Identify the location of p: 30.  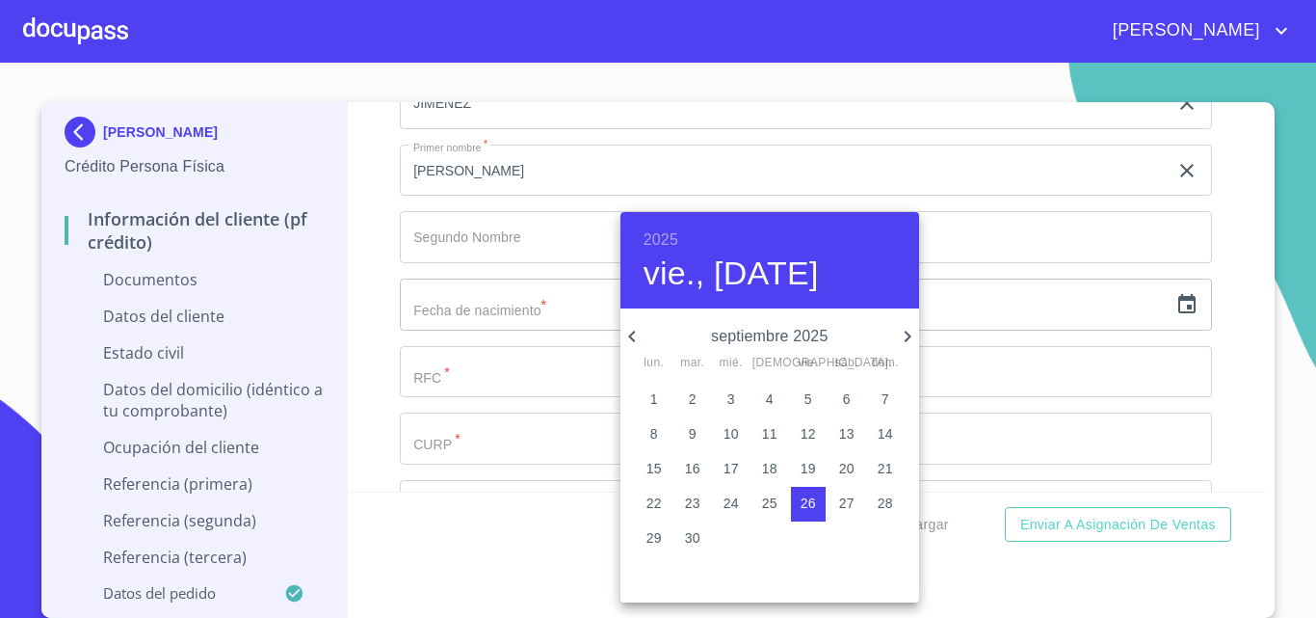
(693, 538).